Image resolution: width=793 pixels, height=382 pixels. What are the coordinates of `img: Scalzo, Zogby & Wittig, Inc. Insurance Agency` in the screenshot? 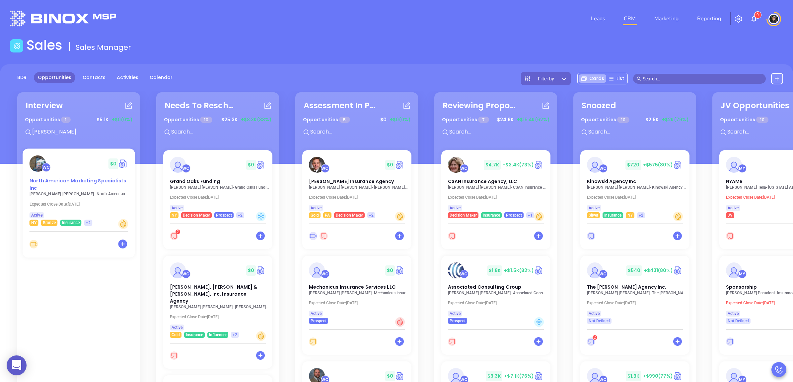 It's located at (178, 270).